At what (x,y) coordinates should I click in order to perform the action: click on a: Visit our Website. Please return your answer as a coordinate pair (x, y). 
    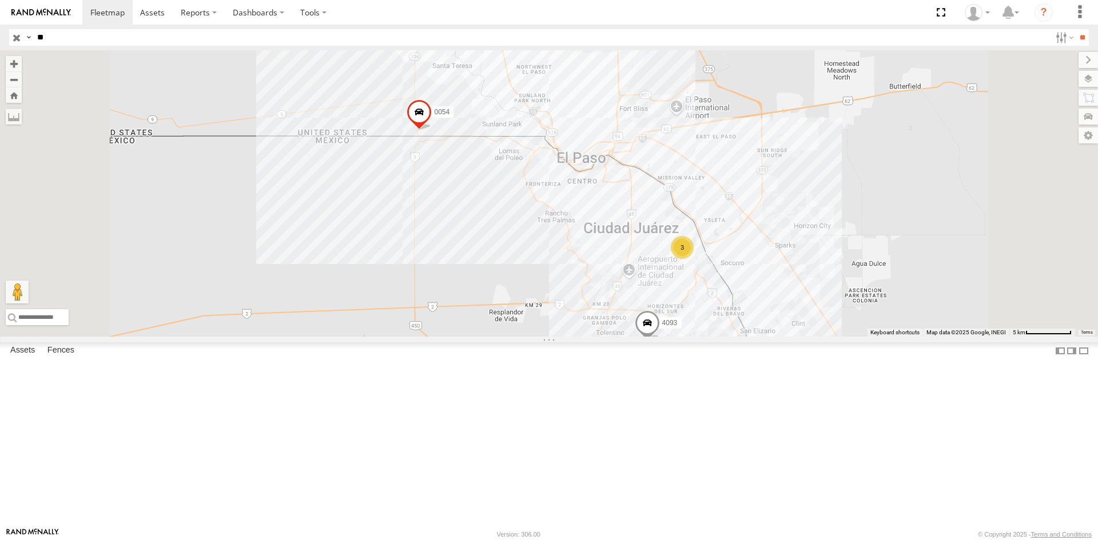
    Looking at the image, I should click on (33, 535).